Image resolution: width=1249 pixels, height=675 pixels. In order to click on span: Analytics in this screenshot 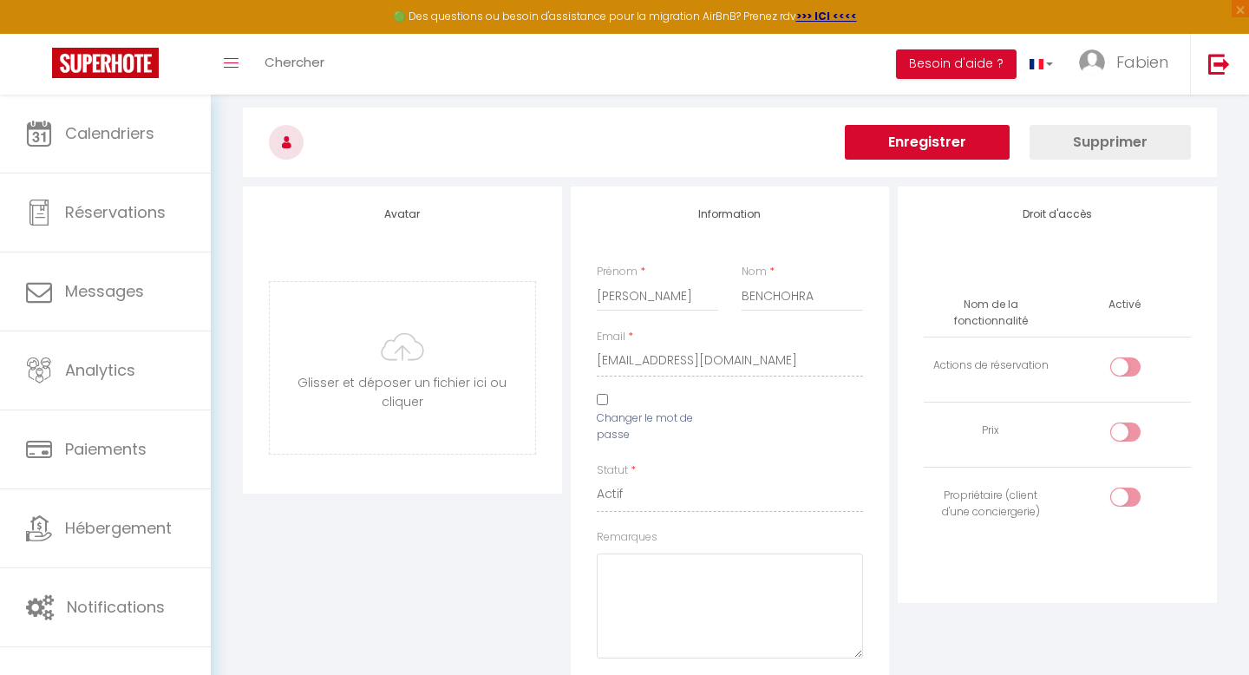, I will do `click(100, 370)`.